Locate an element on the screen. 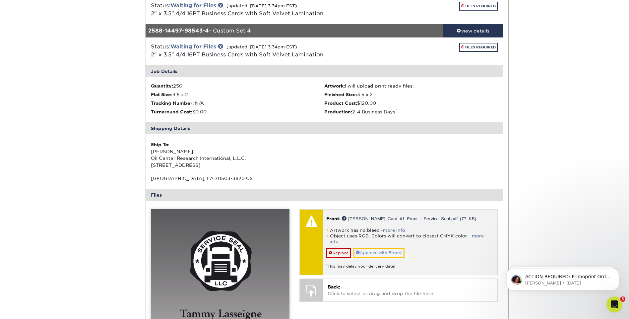  li: $0.00 is located at coordinates (237, 112).